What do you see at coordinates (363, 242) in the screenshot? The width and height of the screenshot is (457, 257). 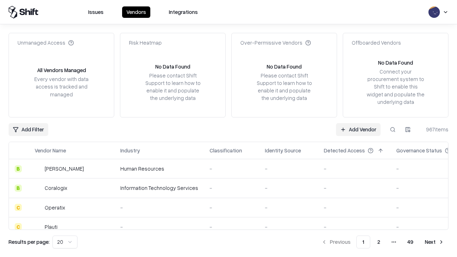 I see `button: 1` at bounding box center [363, 242].